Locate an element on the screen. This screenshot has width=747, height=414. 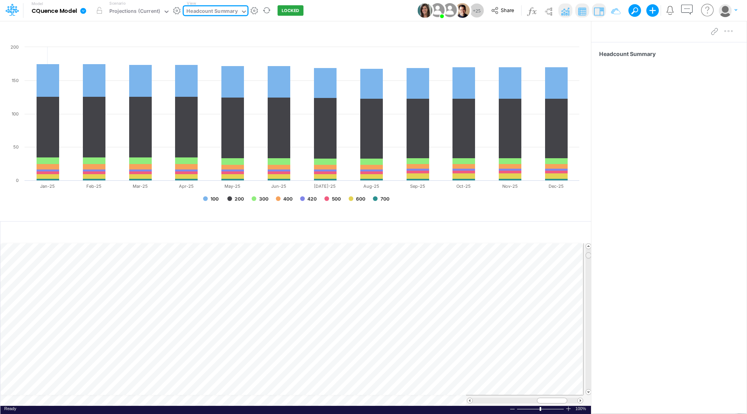
text: 150 is located at coordinates (15, 80).